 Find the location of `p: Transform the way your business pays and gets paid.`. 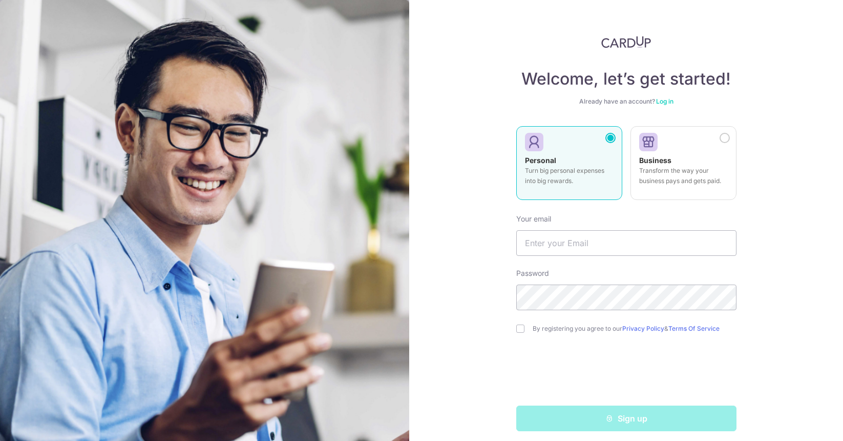

p: Transform the way your business pays and gets paid. is located at coordinates (684, 176).